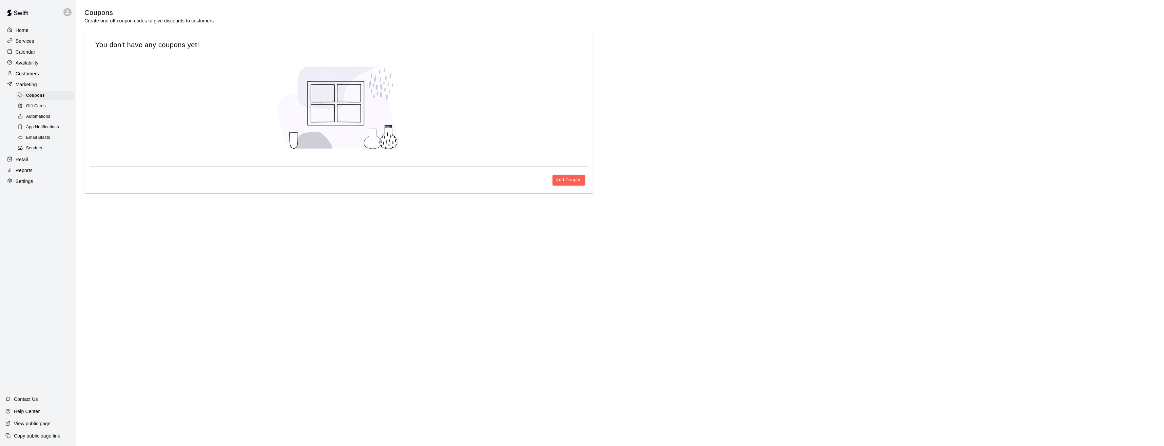 The image size is (1164, 446). I want to click on p: Copy public page link, so click(37, 435).